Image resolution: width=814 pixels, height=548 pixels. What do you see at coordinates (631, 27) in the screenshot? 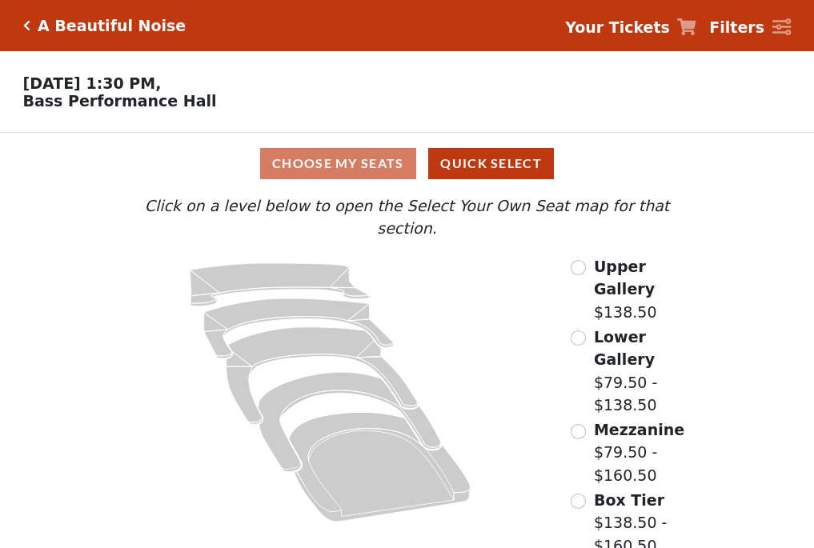
I see `a: Your Tickets` at bounding box center [631, 27].